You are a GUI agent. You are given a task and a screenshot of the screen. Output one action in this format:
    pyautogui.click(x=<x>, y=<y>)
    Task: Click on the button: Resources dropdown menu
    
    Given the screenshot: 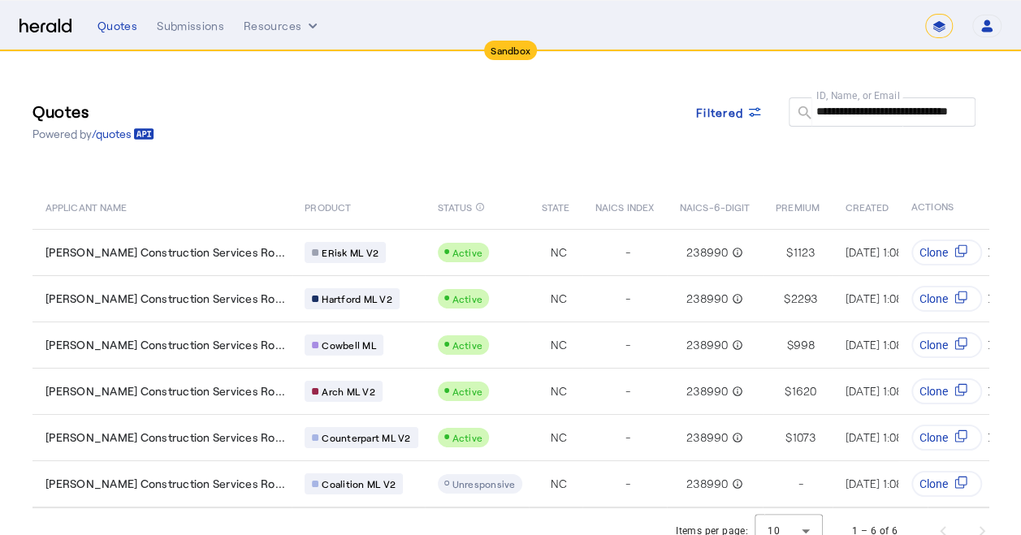 What is the action you would take?
    pyautogui.click(x=282, y=26)
    